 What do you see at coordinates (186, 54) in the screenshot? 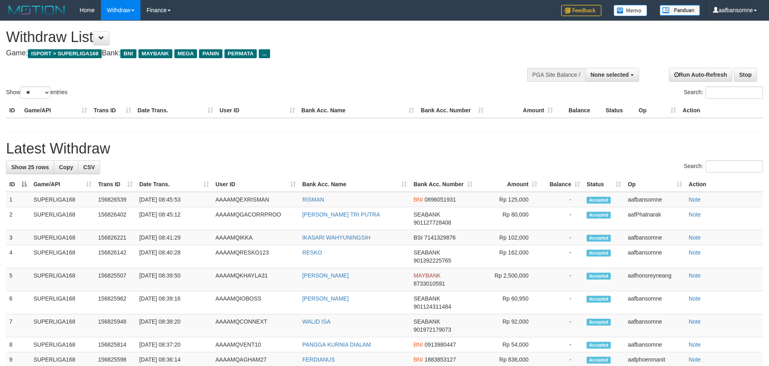
I see `span: MEGA` at bounding box center [186, 54].